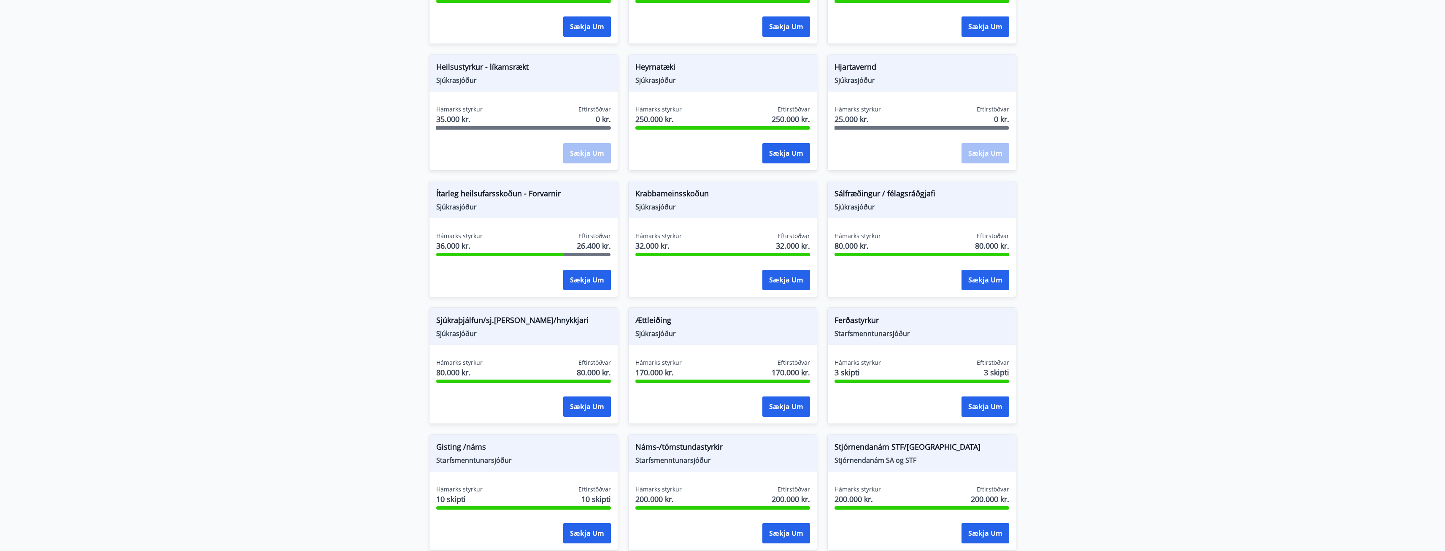 The width and height of the screenshot is (1445, 551). Describe the element at coordinates (922, 195) in the screenshot. I see `span: Sálfræðingur / félagsráðgjafi` at that location.